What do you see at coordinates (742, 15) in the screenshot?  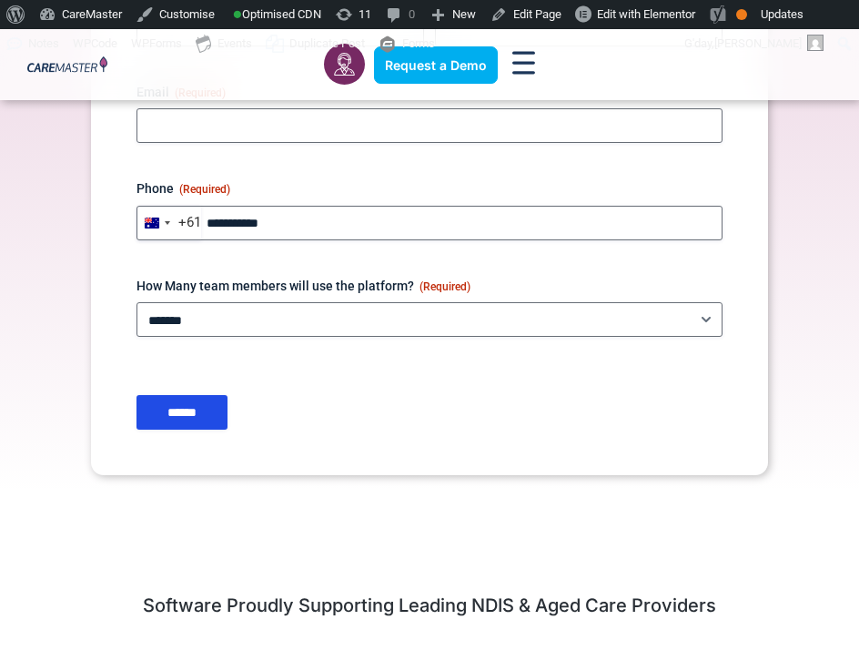 I see `div: OK` at bounding box center [742, 15].